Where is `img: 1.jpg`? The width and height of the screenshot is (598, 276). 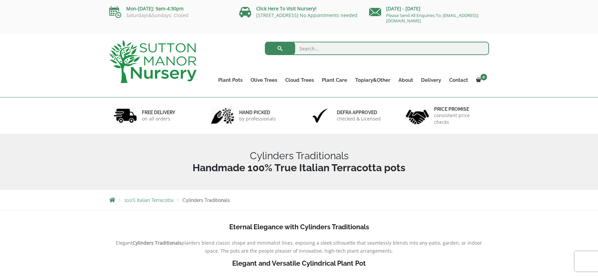
img: 1.jpg is located at coordinates (125, 115).